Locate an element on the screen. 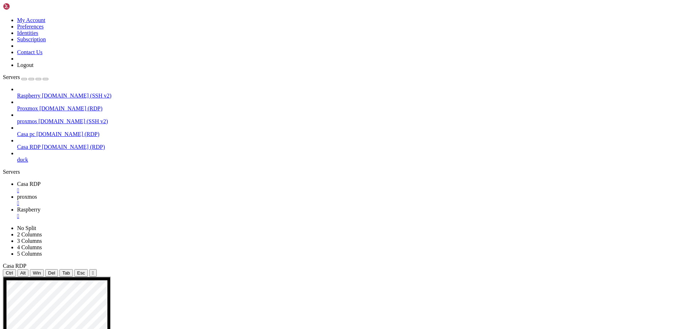 The height and width of the screenshot is (329, 680). a: 5 Columns is located at coordinates (30, 253).